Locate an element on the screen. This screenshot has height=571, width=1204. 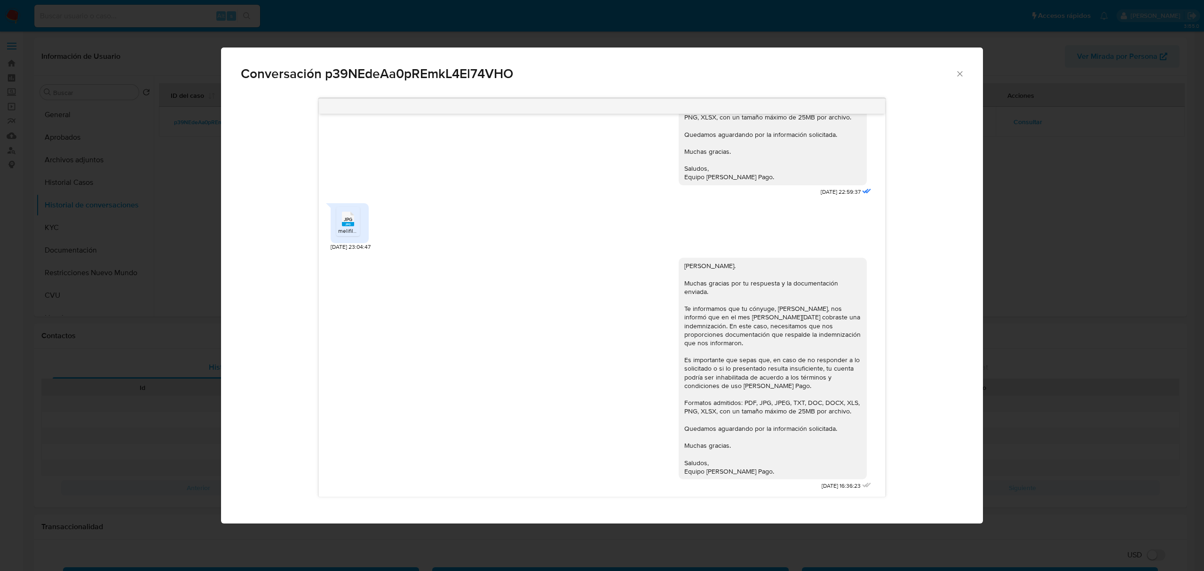
div: Comunicación is located at coordinates (602, 285).